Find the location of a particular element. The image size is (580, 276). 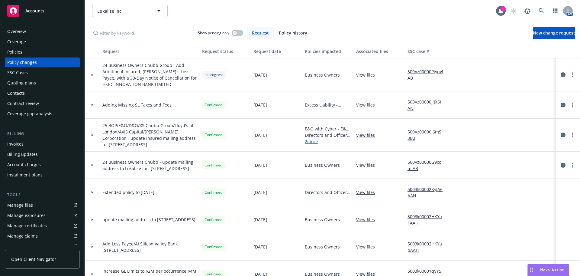

div: Policies impacted is located at coordinates (328, 51).